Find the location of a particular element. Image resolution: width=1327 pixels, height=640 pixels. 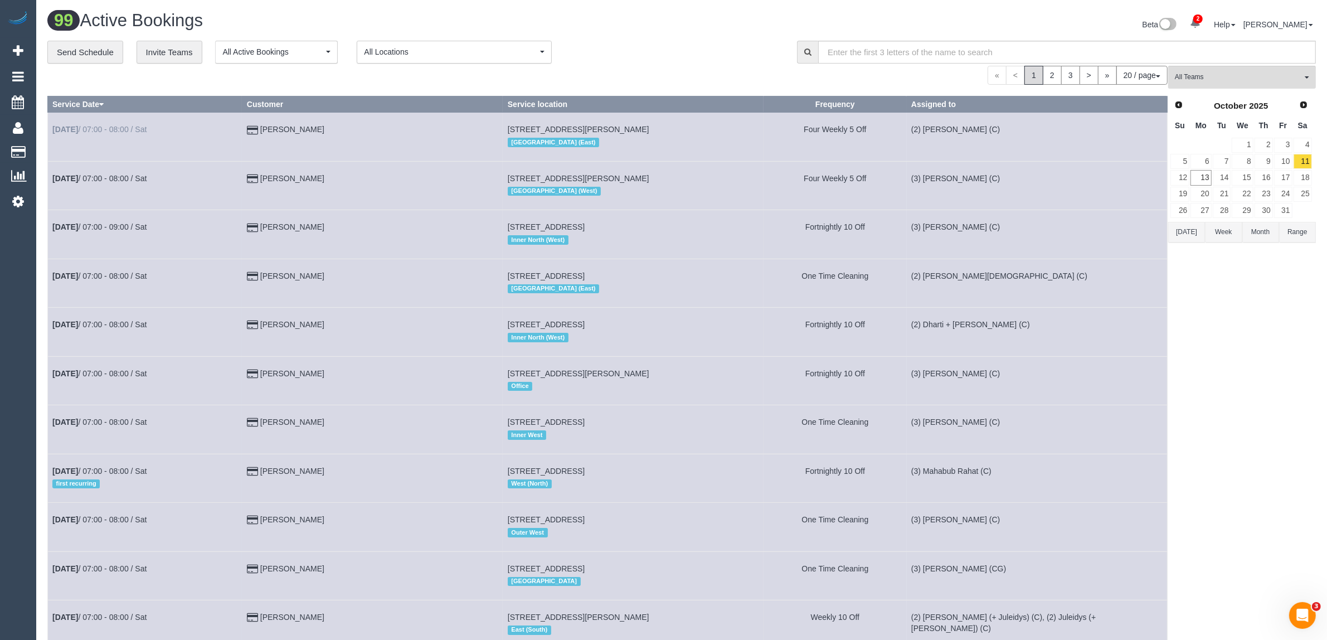

span: East (South) is located at coordinates (530, 630).